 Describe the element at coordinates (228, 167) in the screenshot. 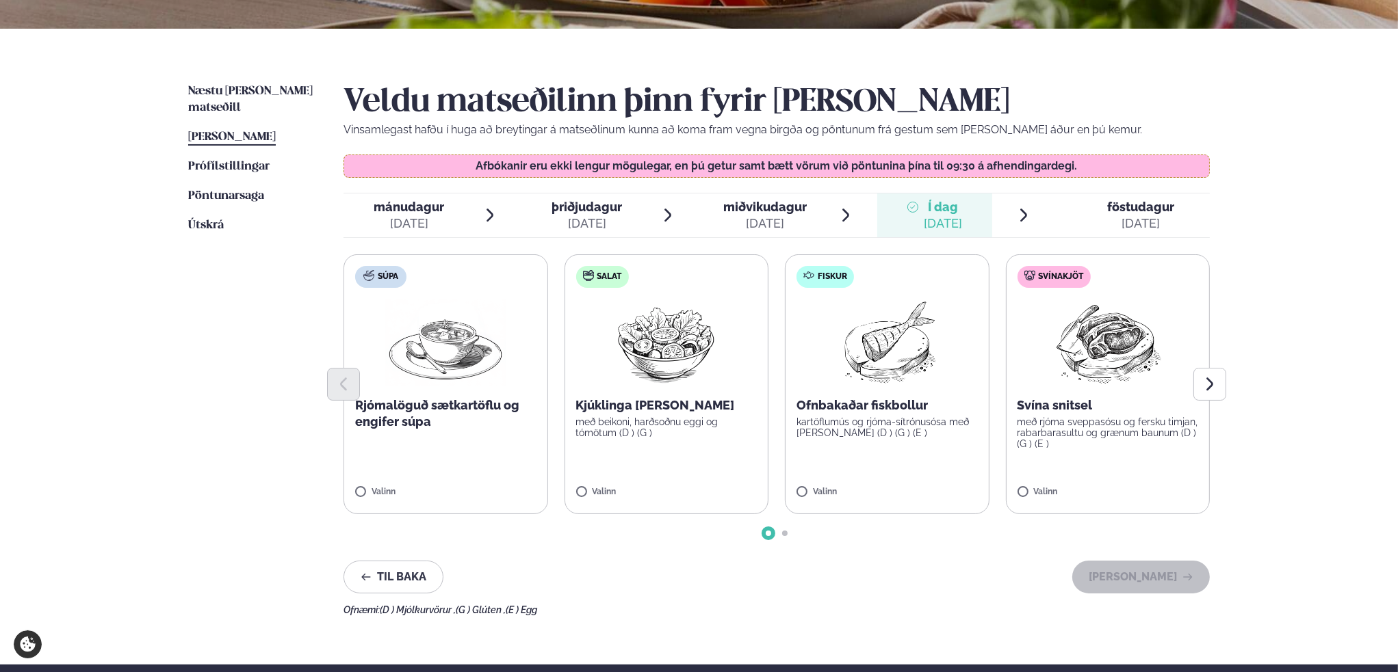

I see `a: Prófílstillingar` at that location.